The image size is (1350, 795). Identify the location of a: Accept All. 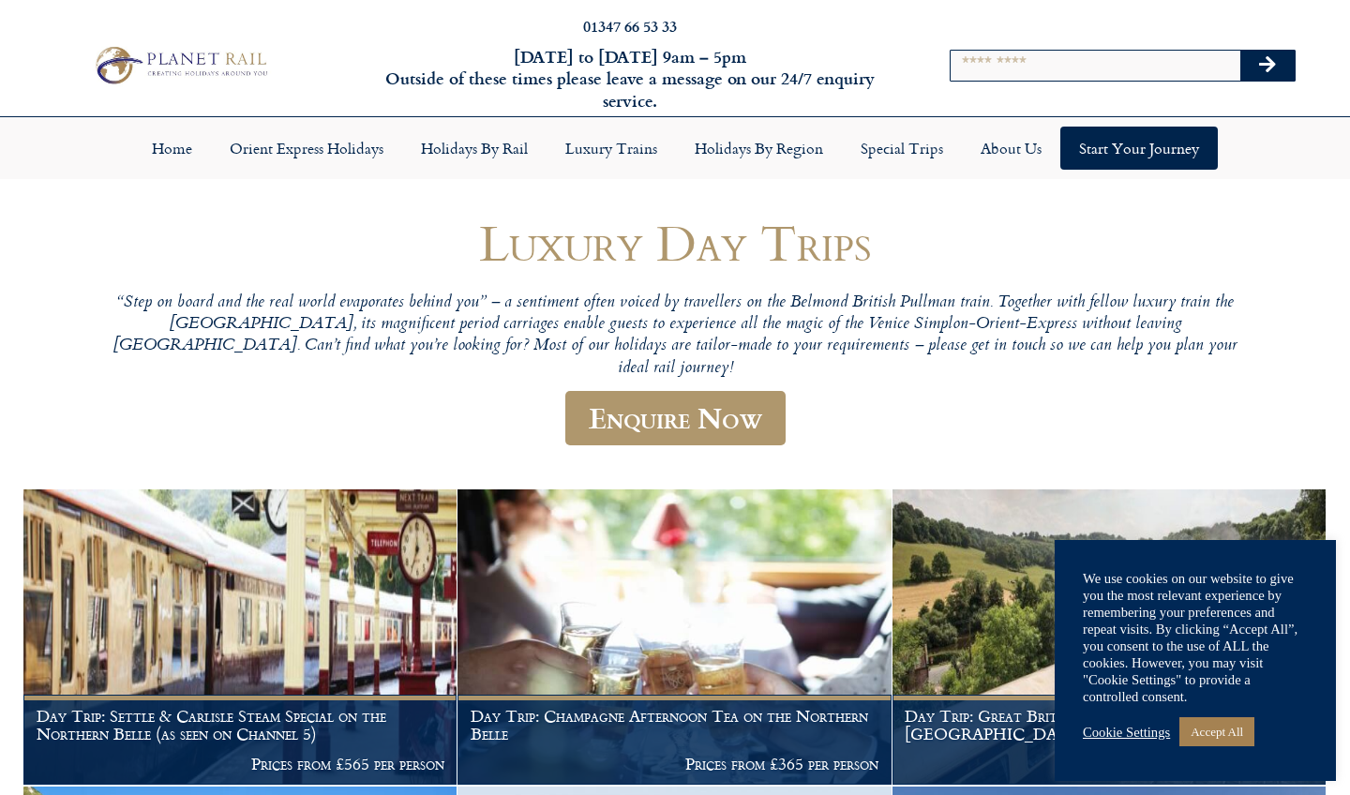
(1217, 731).